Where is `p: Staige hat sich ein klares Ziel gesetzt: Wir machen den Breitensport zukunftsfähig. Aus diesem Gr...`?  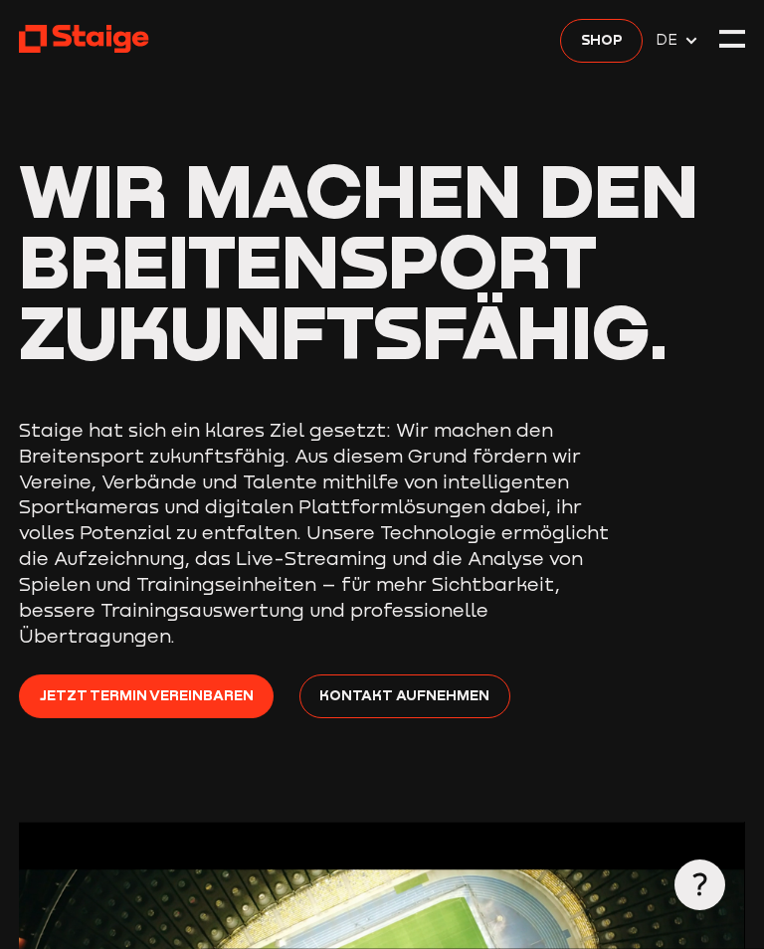
p: Staige hat sich ein klares Ziel gesetzt: Wir machen den Breitensport zukunftsfähig. Aus diesem Gr... is located at coordinates (317, 533).